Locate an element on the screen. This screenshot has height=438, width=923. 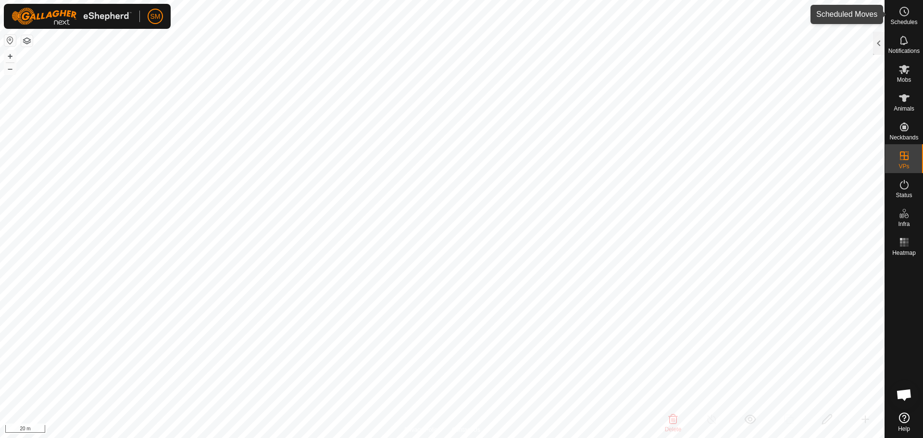
span: Animals is located at coordinates (904, 109).